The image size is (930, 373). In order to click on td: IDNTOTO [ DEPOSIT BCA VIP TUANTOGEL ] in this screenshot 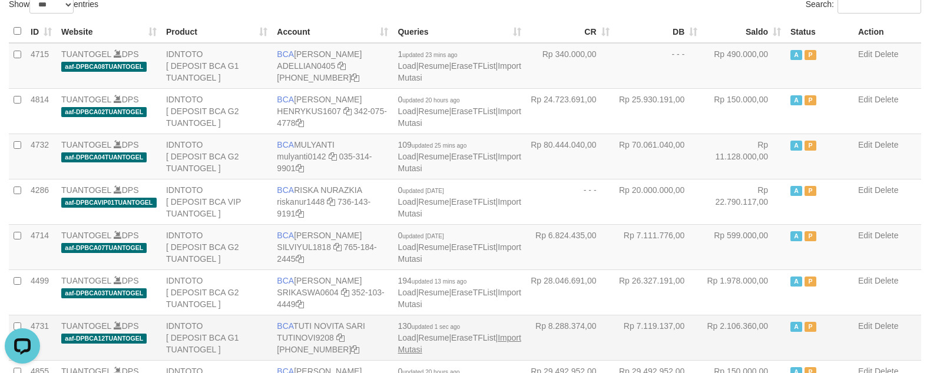, I will do `click(217, 201)`.